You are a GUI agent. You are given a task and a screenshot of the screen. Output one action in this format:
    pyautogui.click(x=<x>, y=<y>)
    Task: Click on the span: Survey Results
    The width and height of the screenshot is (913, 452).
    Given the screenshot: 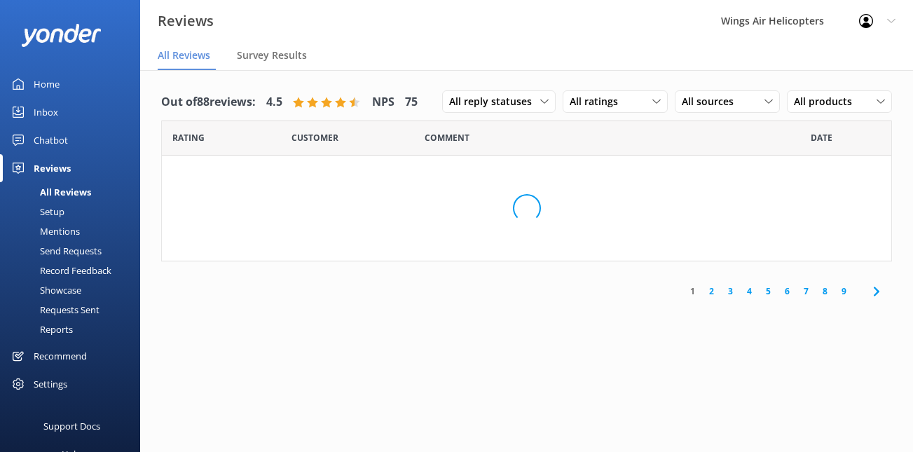 What is the action you would take?
    pyautogui.click(x=272, y=55)
    